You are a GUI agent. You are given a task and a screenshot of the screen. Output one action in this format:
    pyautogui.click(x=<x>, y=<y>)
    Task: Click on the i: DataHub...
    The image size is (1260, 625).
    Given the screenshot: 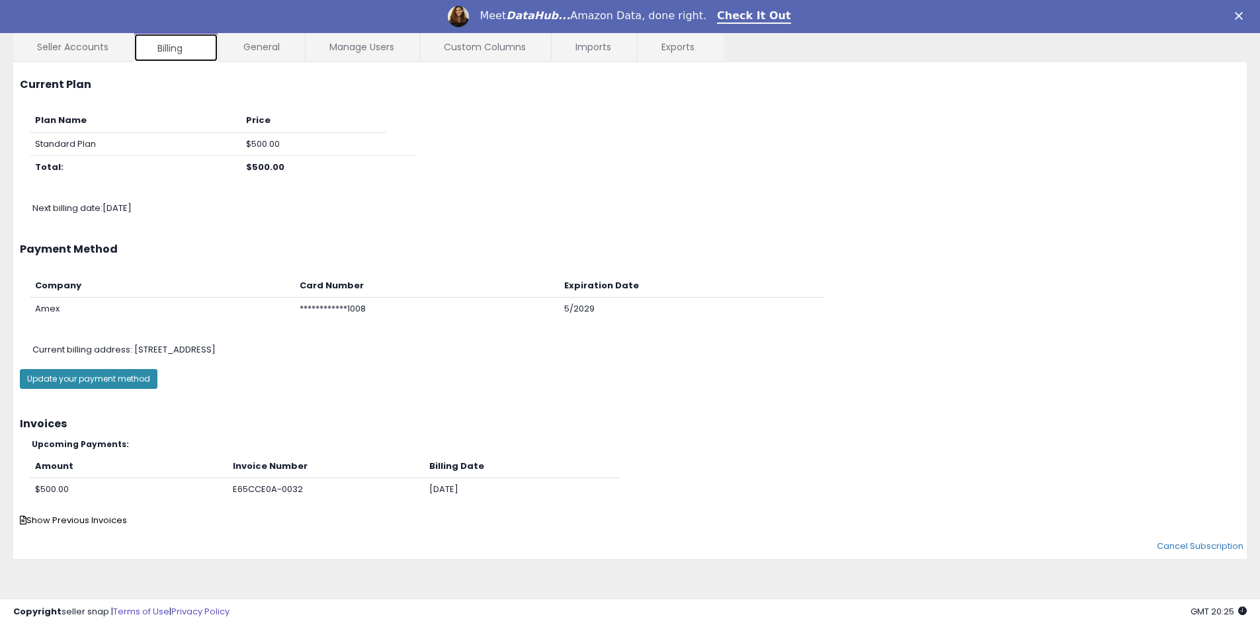 What is the action you would take?
    pyautogui.click(x=538, y=15)
    